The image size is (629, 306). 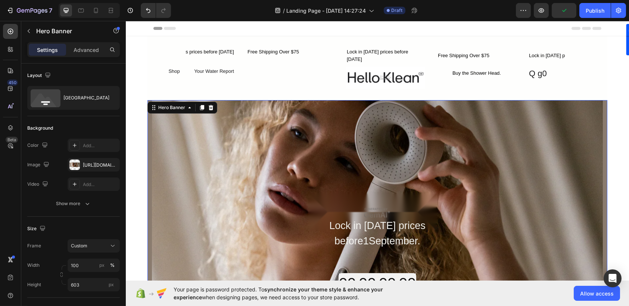 What do you see at coordinates (252, 192) in the screenshot?
I see `div: Background Image` at bounding box center [252, 192].